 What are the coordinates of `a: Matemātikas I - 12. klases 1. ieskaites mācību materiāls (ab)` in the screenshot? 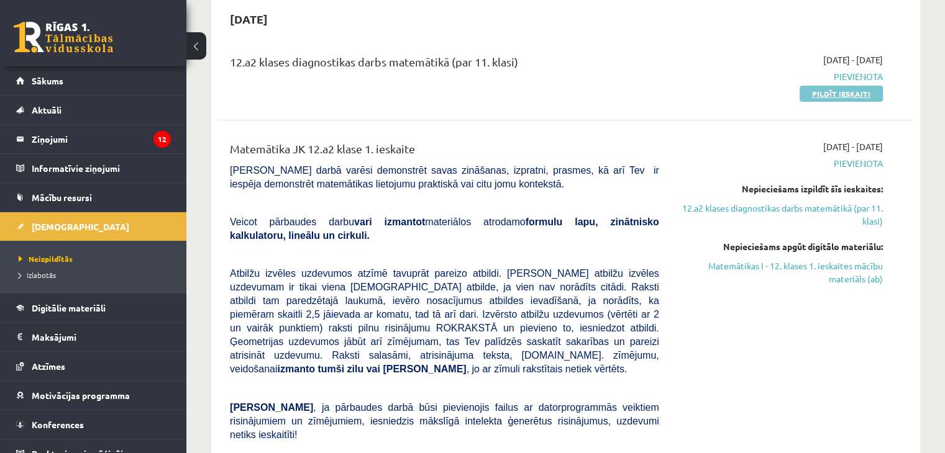 It's located at (780, 273).